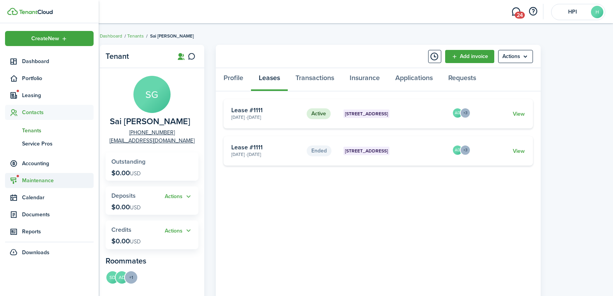 The width and height of the screenshot is (613, 296). I want to click on span: Calendar, so click(58, 197).